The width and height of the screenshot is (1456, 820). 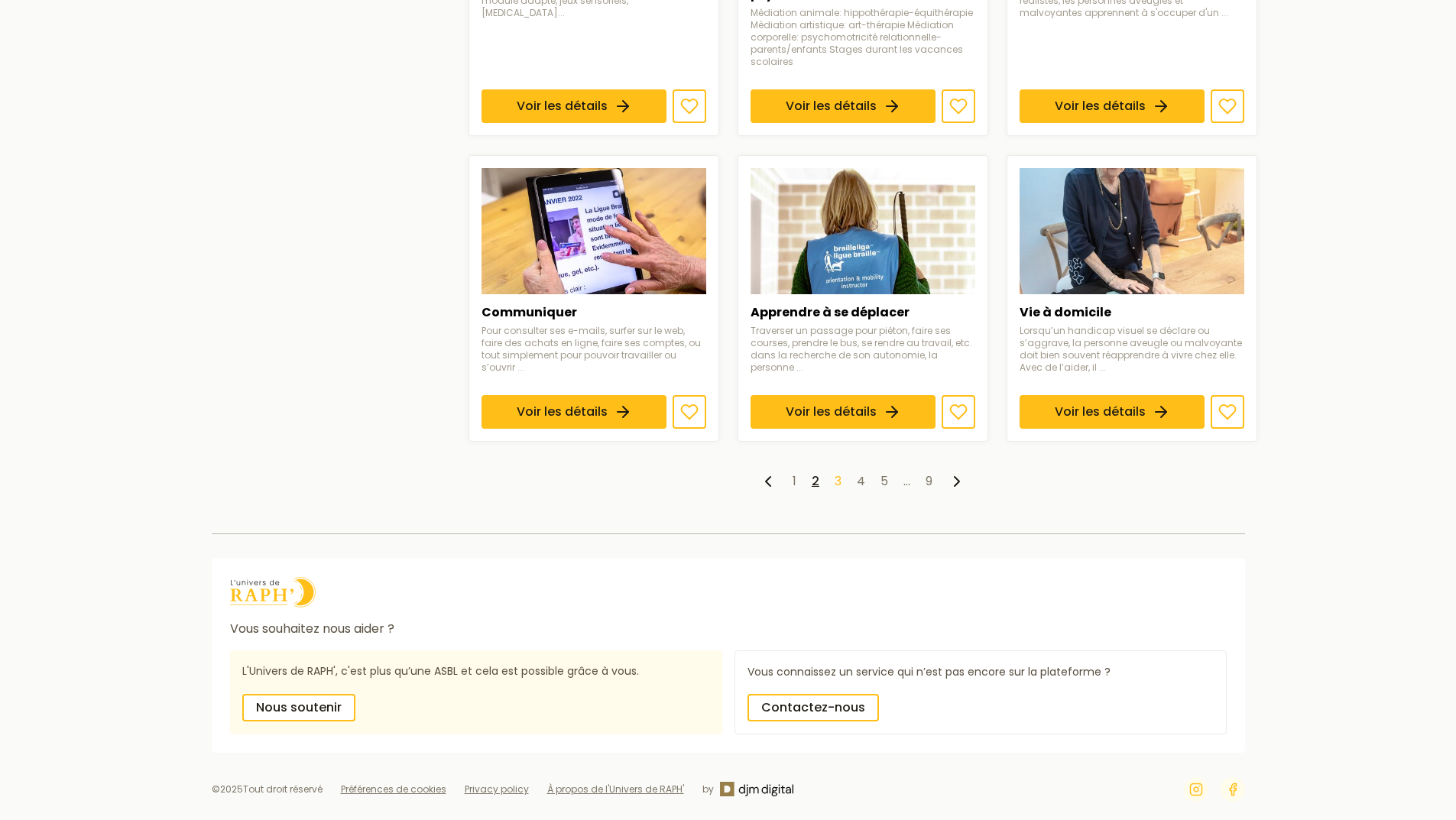 I want to click on a: Privacy policy, so click(x=497, y=789).